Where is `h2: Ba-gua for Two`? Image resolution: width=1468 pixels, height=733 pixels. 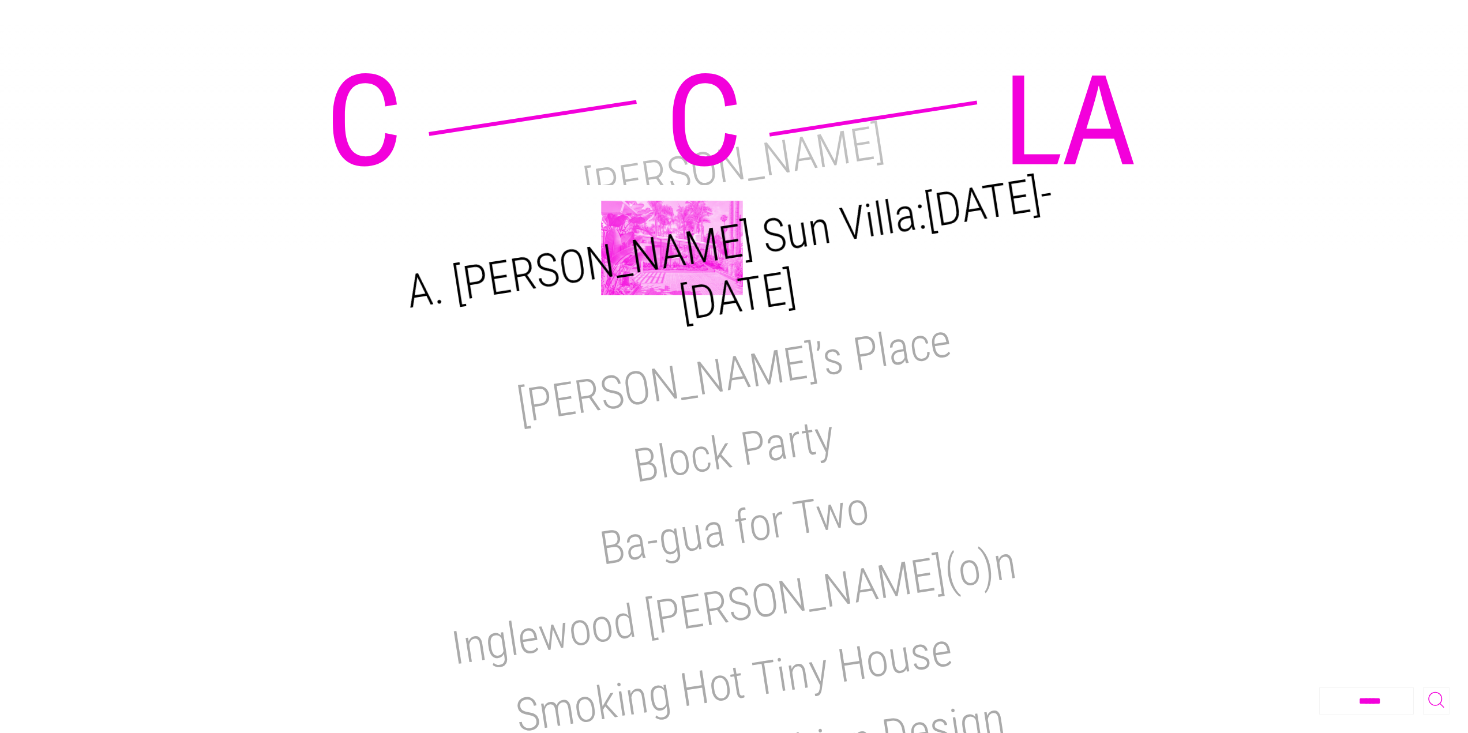 h2: Ba-gua for Two is located at coordinates (734, 528).